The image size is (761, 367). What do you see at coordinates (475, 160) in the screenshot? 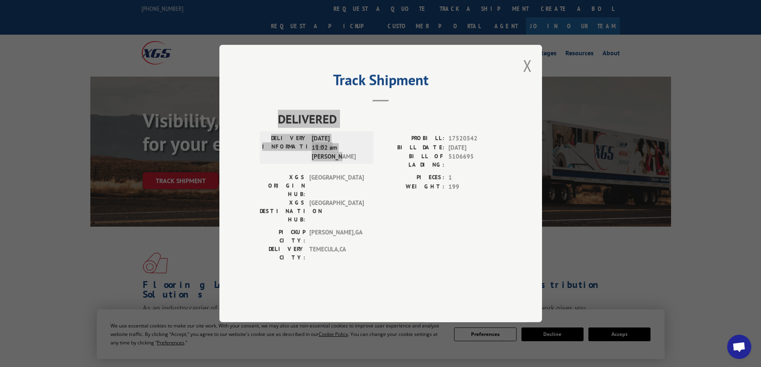
I see `span: 5106695` at bounding box center [475, 160].